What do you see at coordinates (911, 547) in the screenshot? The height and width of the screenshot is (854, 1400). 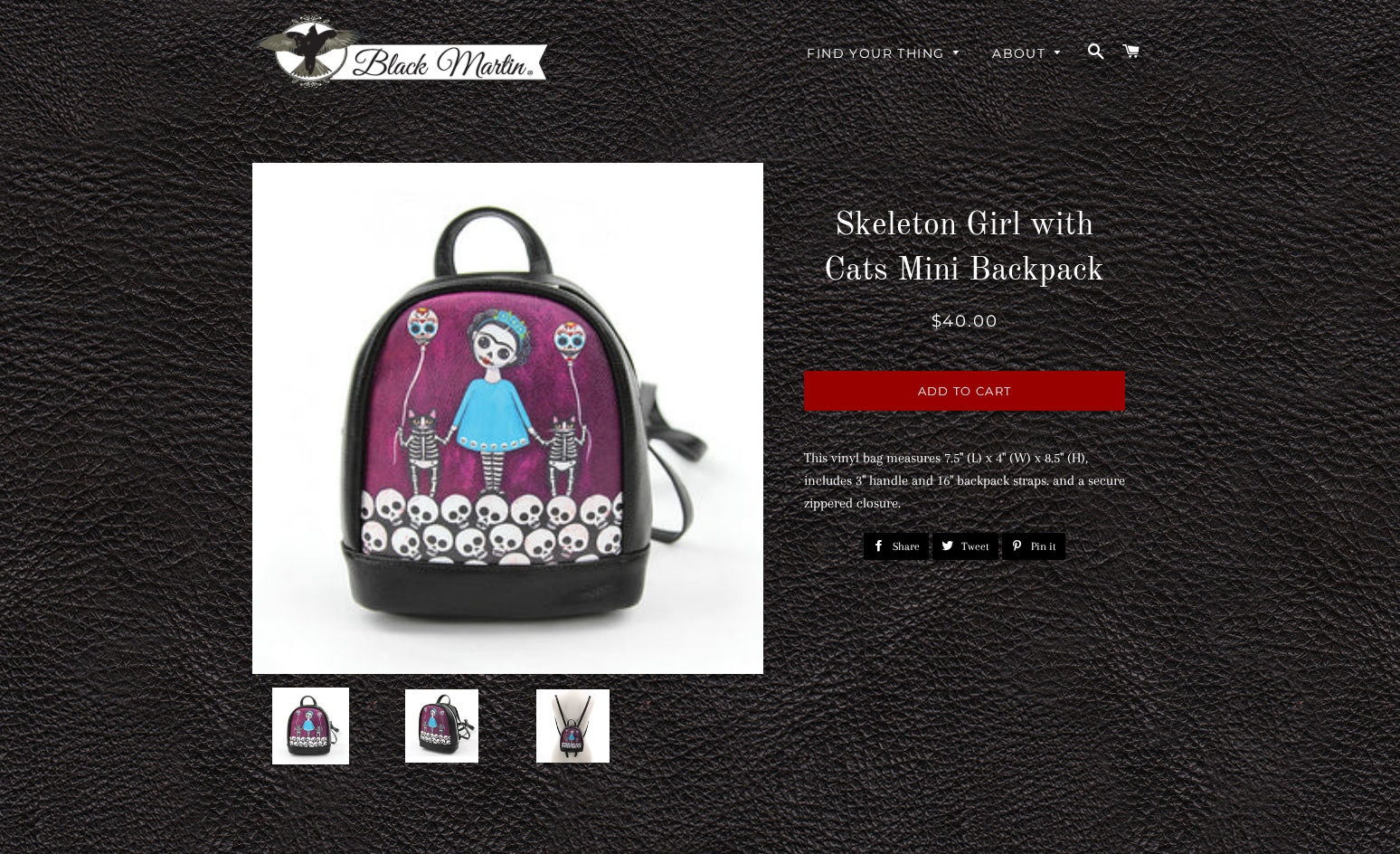 I see `span: Share` at bounding box center [911, 547].